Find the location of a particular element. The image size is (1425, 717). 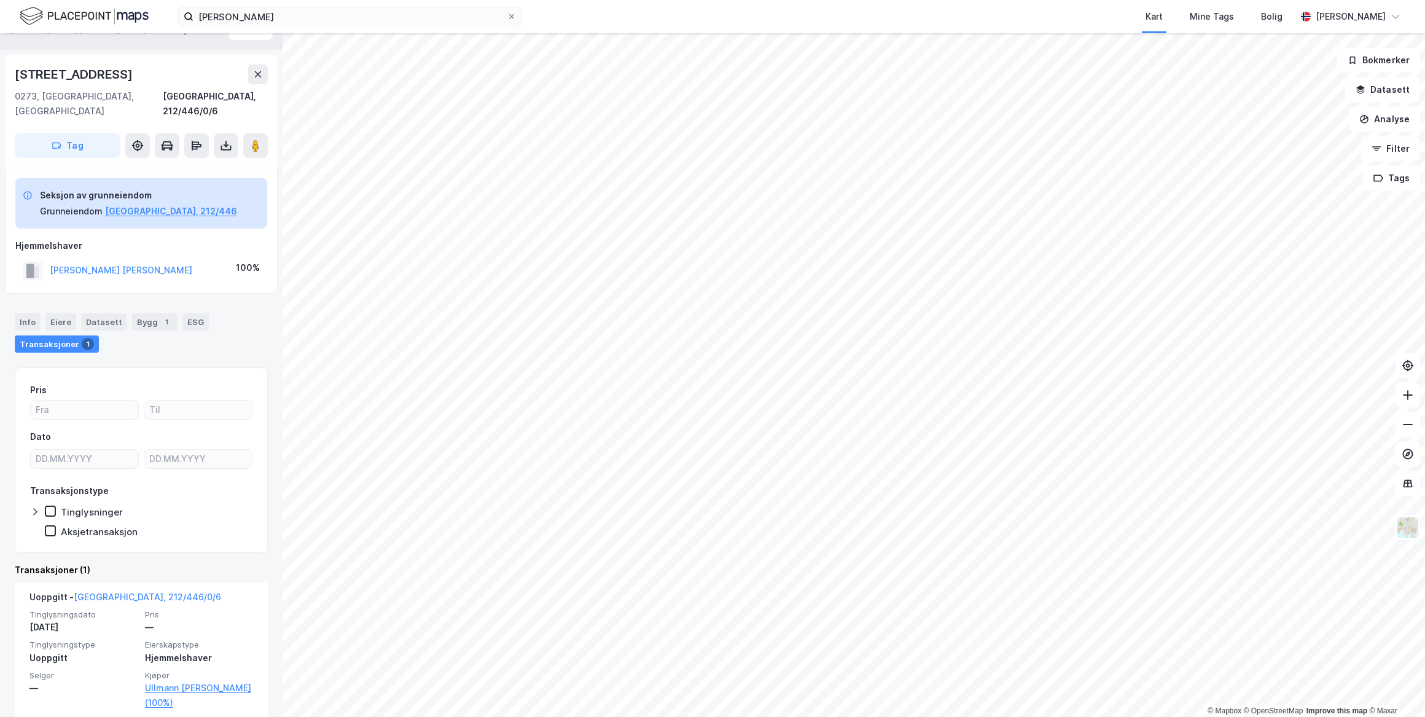

div: Pris is located at coordinates (38, 390).